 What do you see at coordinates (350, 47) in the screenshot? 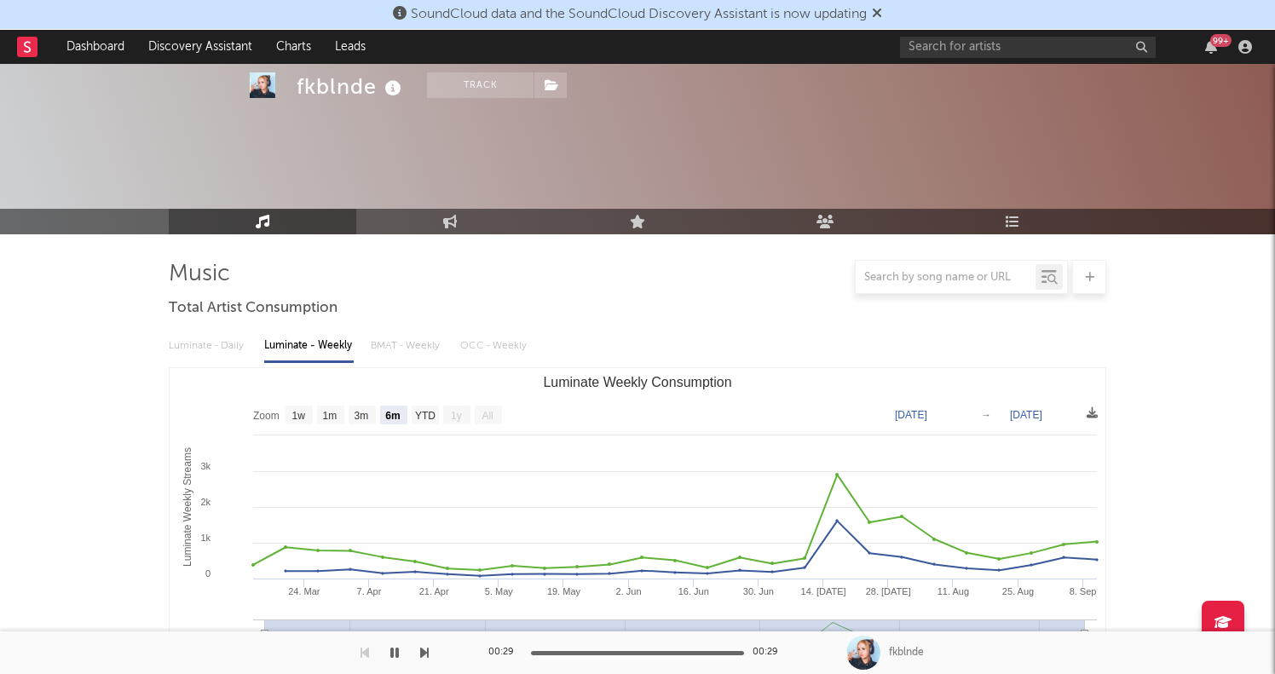
I see `a: Leads` at bounding box center [350, 47].